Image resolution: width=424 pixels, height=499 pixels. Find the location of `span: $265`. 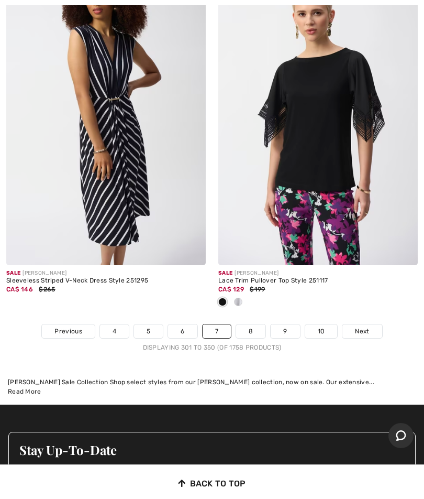

span: $265 is located at coordinates (47, 289).